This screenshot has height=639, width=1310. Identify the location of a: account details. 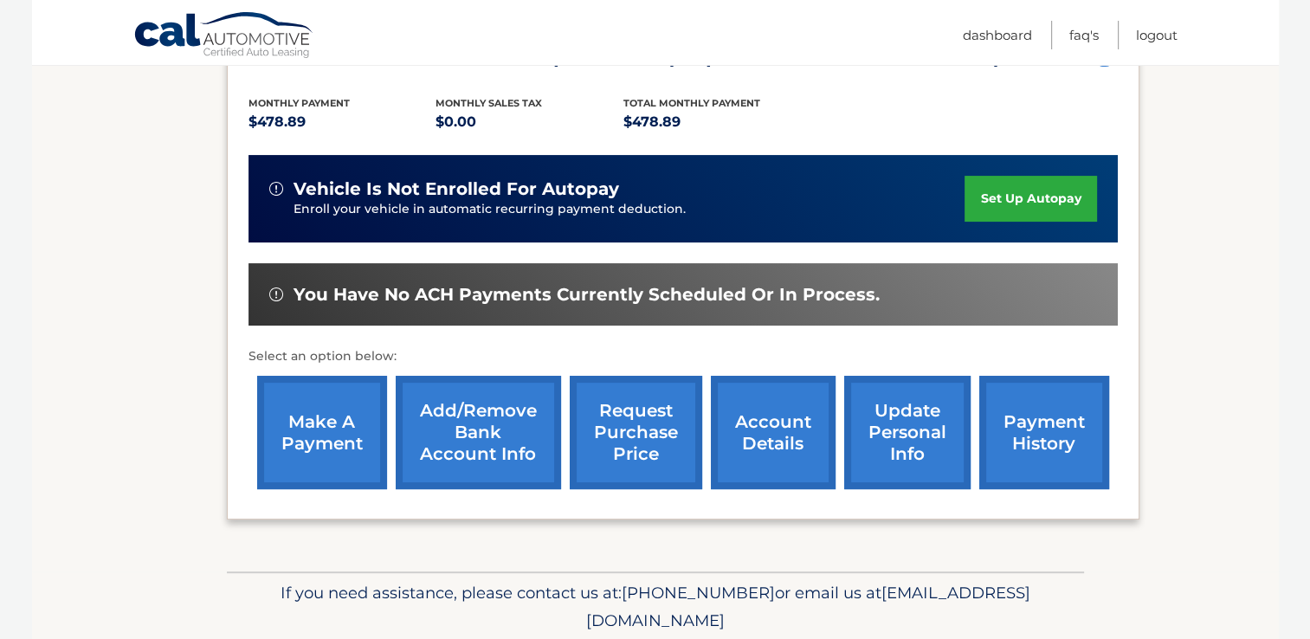
(773, 432).